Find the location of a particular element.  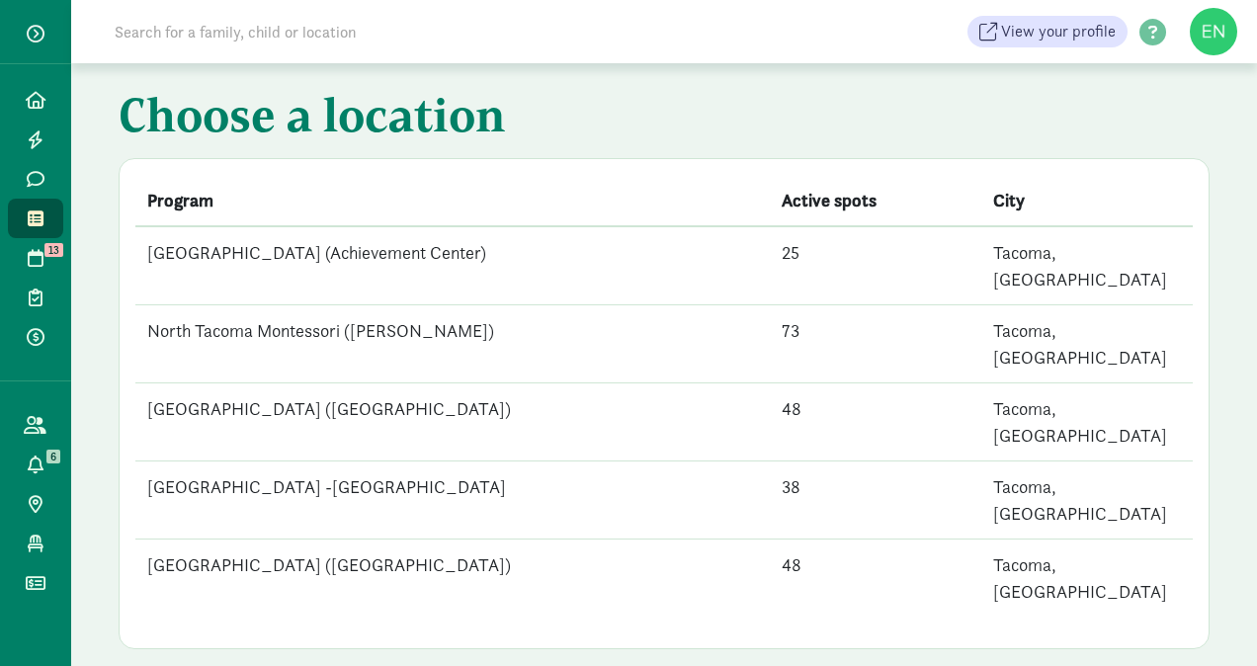

td: 38 is located at coordinates (876, 500).